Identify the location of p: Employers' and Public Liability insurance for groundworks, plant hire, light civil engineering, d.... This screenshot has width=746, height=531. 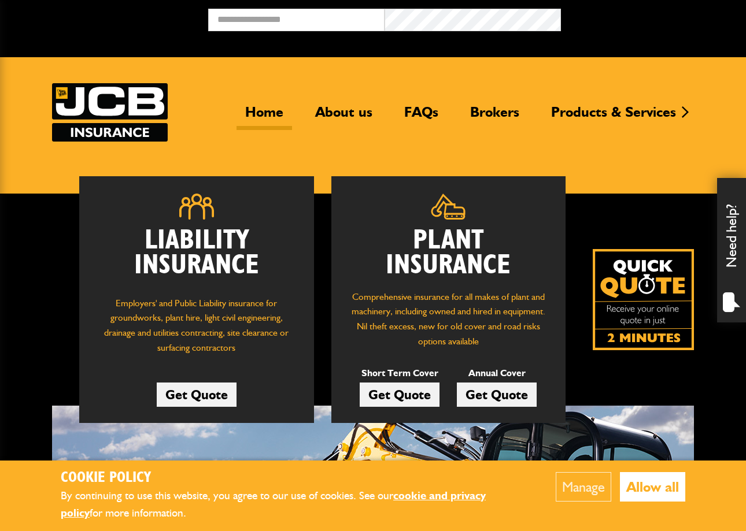
(197, 328).